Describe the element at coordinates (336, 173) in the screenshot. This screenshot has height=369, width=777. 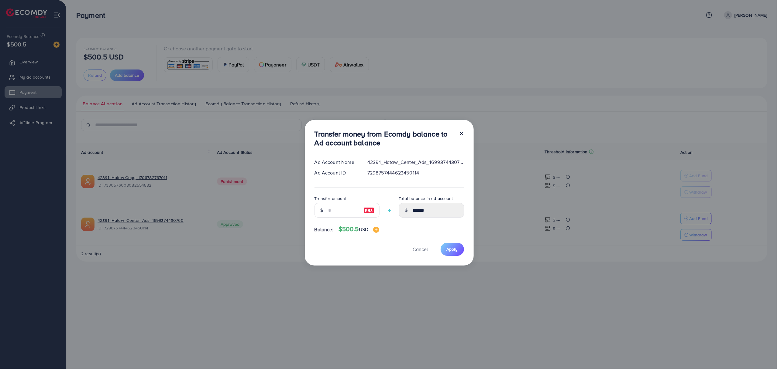
I see `div: Ad Account ID` at that location.